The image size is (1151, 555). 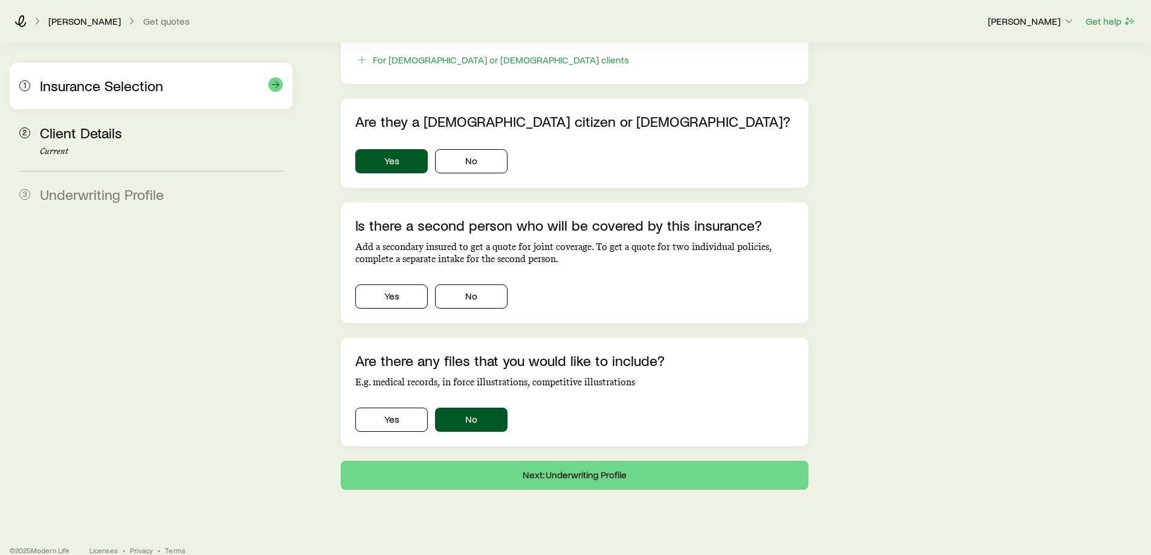 I want to click on a: Privacy, so click(x=141, y=551).